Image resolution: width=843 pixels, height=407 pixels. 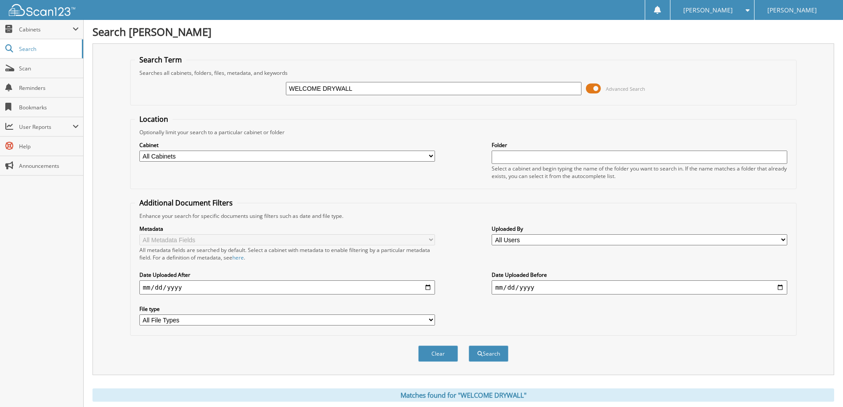 What do you see at coordinates (238, 257) in the screenshot?
I see `a: here` at bounding box center [238, 257].